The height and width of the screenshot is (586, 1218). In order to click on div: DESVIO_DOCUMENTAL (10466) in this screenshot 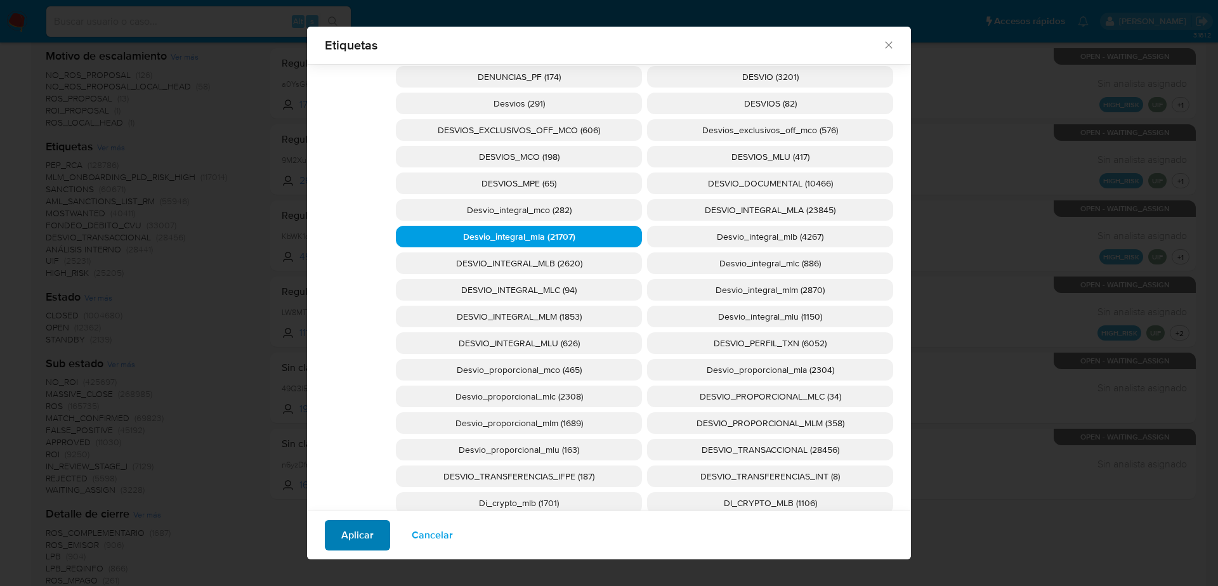, I will do `click(770, 183)`.